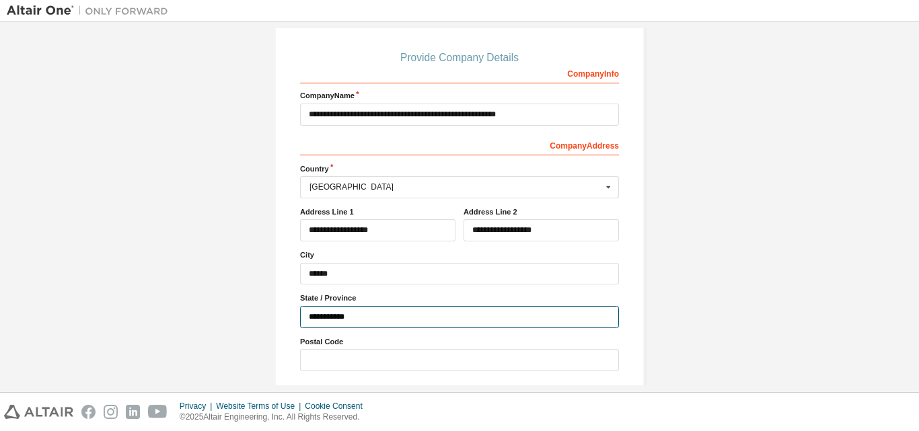  Describe the element at coordinates (460, 298) in the screenshot. I see `label: State / Province` at that location.